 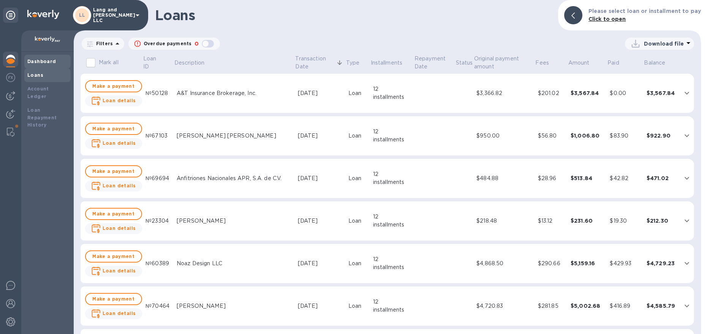 I want to click on div: $1,006.80, so click(x=587, y=136).